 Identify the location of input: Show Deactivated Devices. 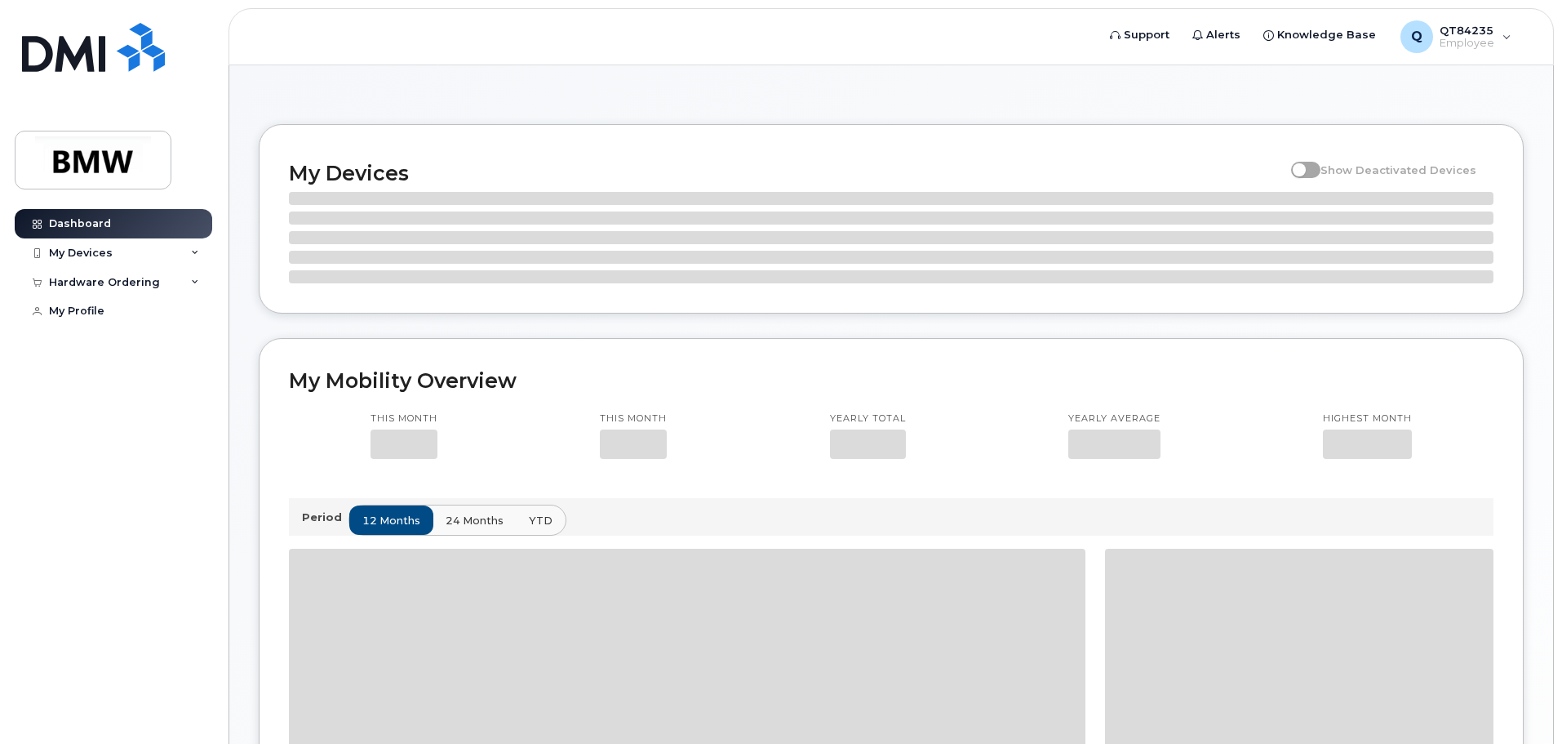
(1298, 161).